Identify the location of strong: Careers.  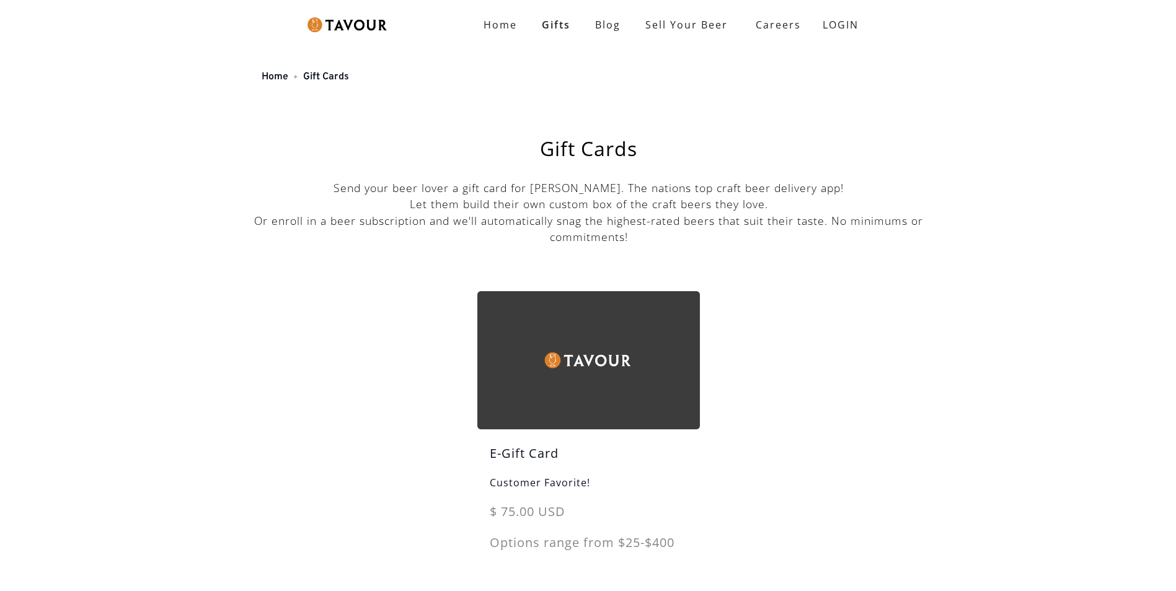
(778, 25).